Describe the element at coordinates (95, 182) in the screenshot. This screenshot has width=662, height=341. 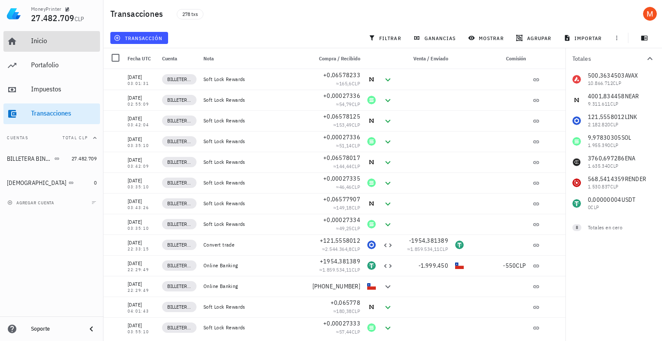
I see `span: 0` at that location.